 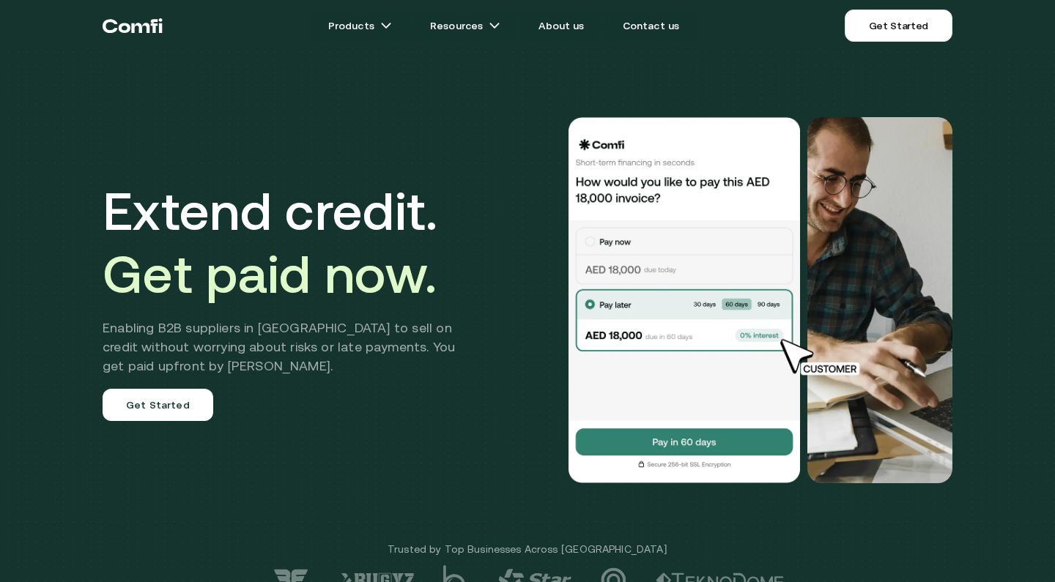 What do you see at coordinates (360, 26) in the screenshot?
I see `a: Productsarrow icons` at bounding box center [360, 26].